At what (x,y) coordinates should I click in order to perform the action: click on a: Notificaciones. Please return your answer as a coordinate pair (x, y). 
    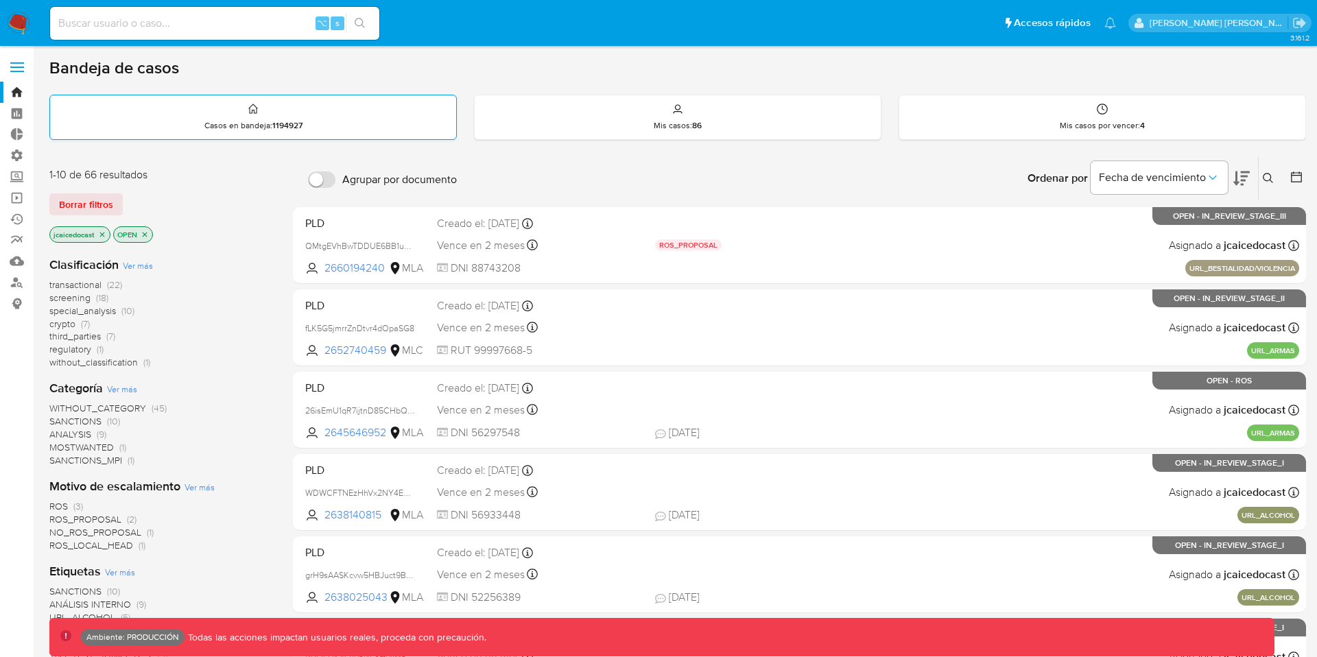
    Looking at the image, I should click on (1110, 23).